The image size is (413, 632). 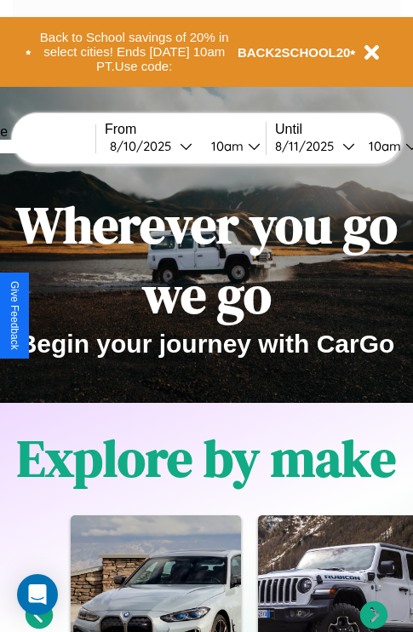 I want to click on b: BACK2SCHOOL20, so click(x=294, y=52).